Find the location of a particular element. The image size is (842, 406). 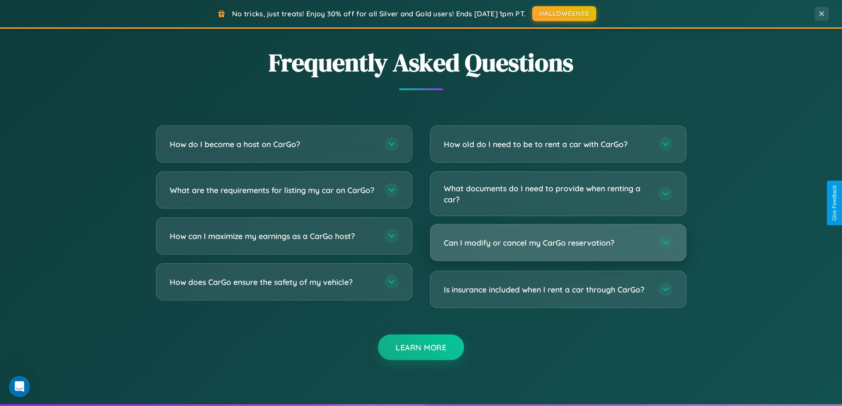

button: Learn More is located at coordinates (421, 347).